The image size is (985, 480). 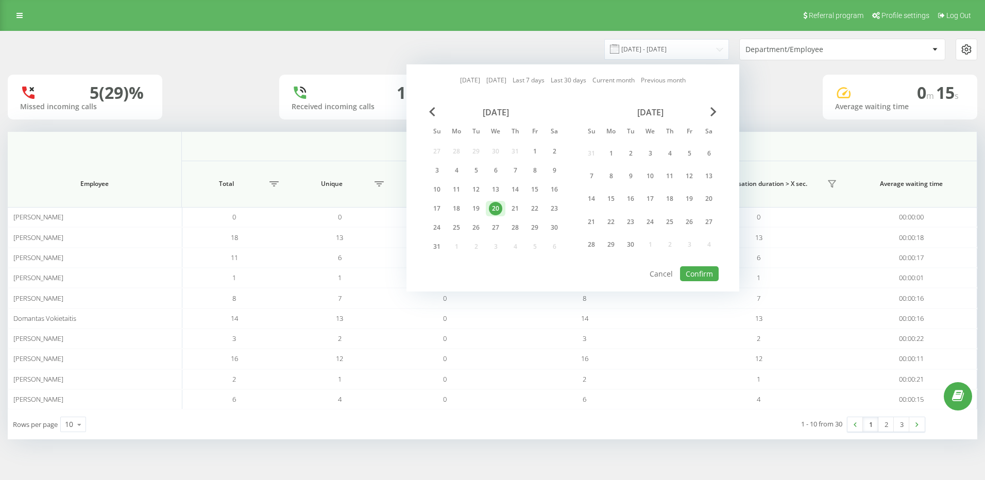 What do you see at coordinates (870, 424) in the screenshot?
I see `a: 1` at bounding box center [870, 424].